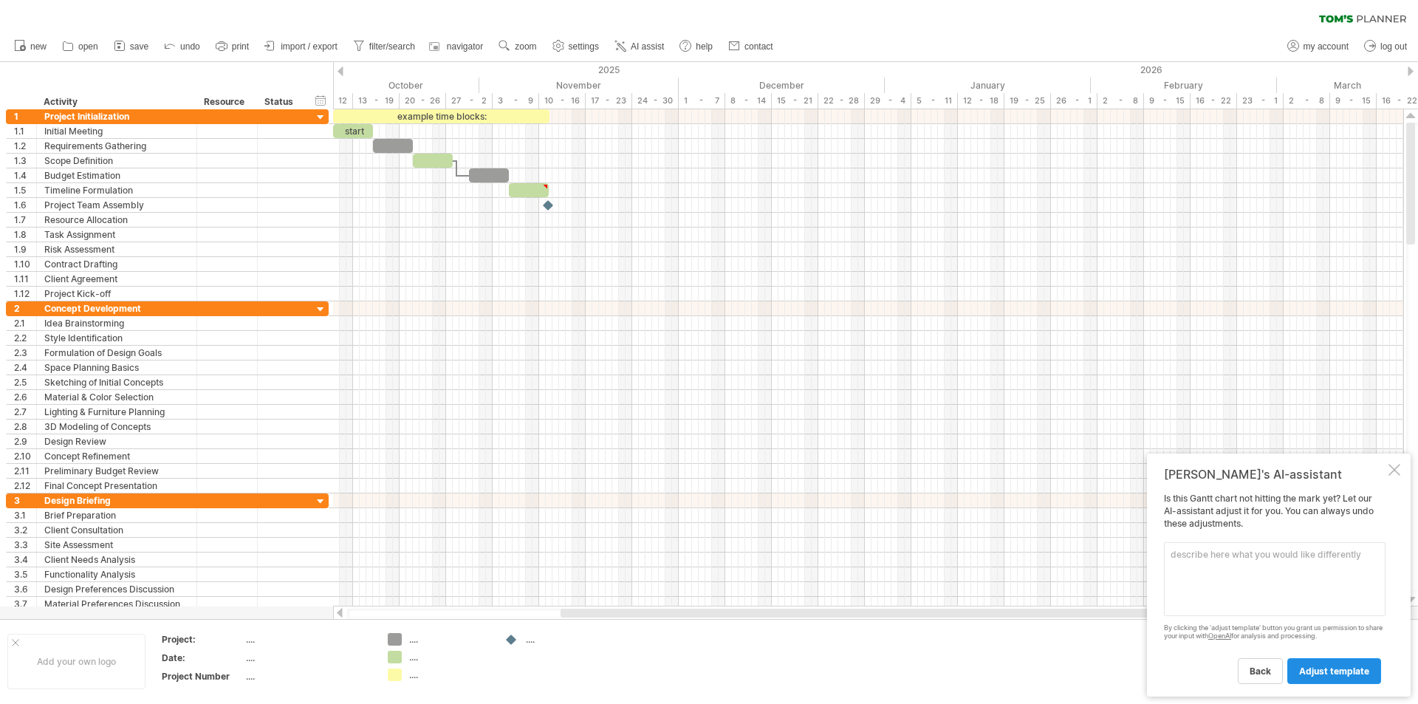  What do you see at coordinates (1027, 100) in the screenshot?
I see `div: 19 - 25` at bounding box center [1027, 100].